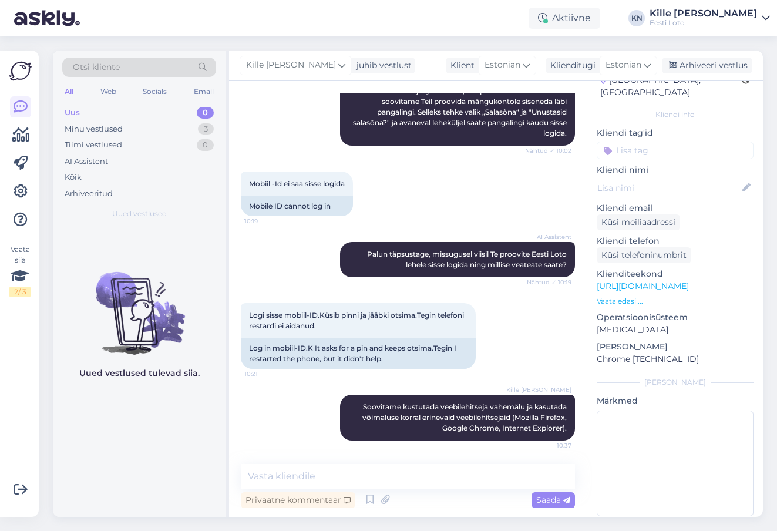  What do you see at coordinates (298, 500) in the screenshot?
I see `div: Privaatne kommentaar` at bounding box center [298, 500].